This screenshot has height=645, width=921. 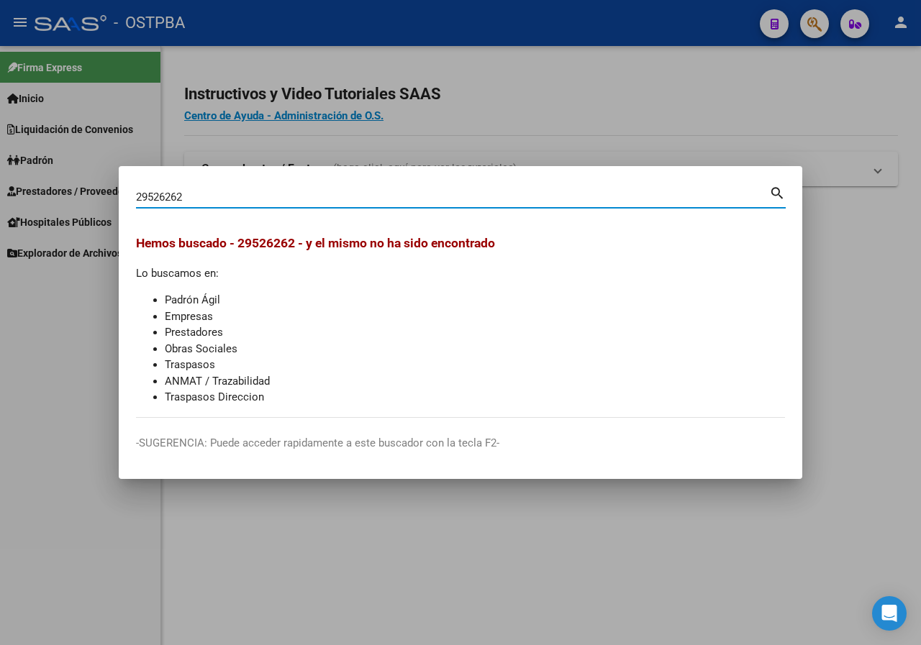 What do you see at coordinates (475, 332) in the screenshot?
I see `li: Prestadores` at bounding box center [475, 332].